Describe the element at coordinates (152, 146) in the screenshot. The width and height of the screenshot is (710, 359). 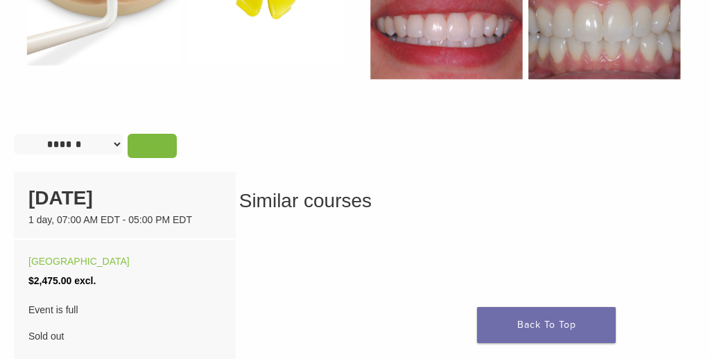
I see `a: Reset` at that location.